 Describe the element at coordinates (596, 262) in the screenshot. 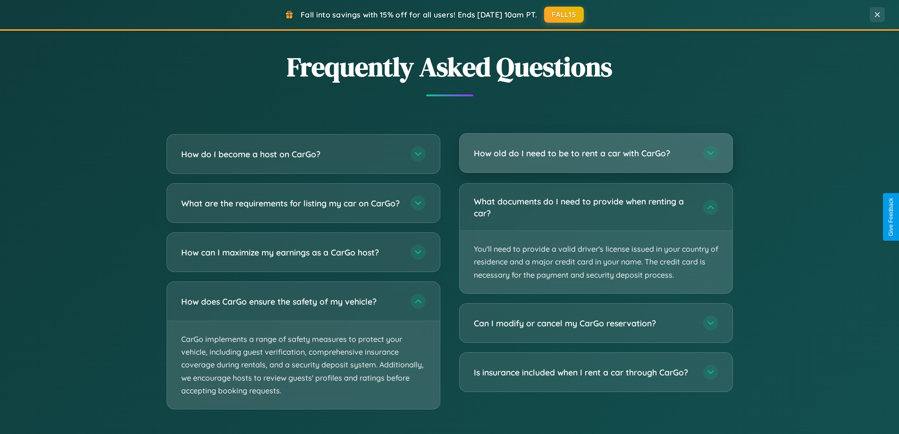

I see `p: You'll need to provide a valid driver's license issued in your country of residence and a major c...` at that location.